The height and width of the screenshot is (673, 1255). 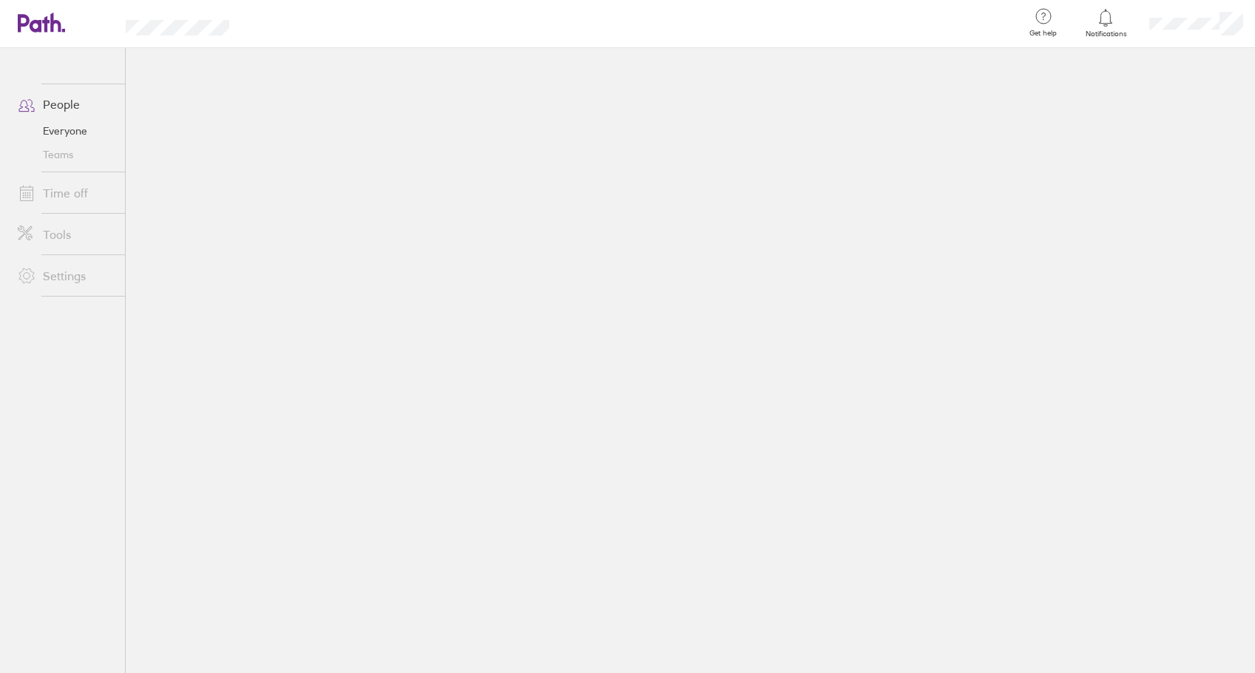 I want to click on a: Teams, so click(x=65, y=155).